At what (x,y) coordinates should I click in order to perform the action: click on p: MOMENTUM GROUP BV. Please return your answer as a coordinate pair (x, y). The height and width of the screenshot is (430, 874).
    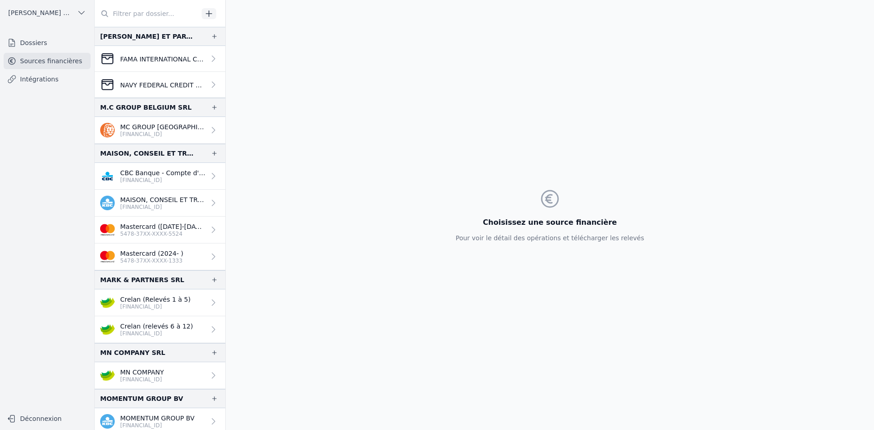
    Looking at the image, I should click on (157, 418).